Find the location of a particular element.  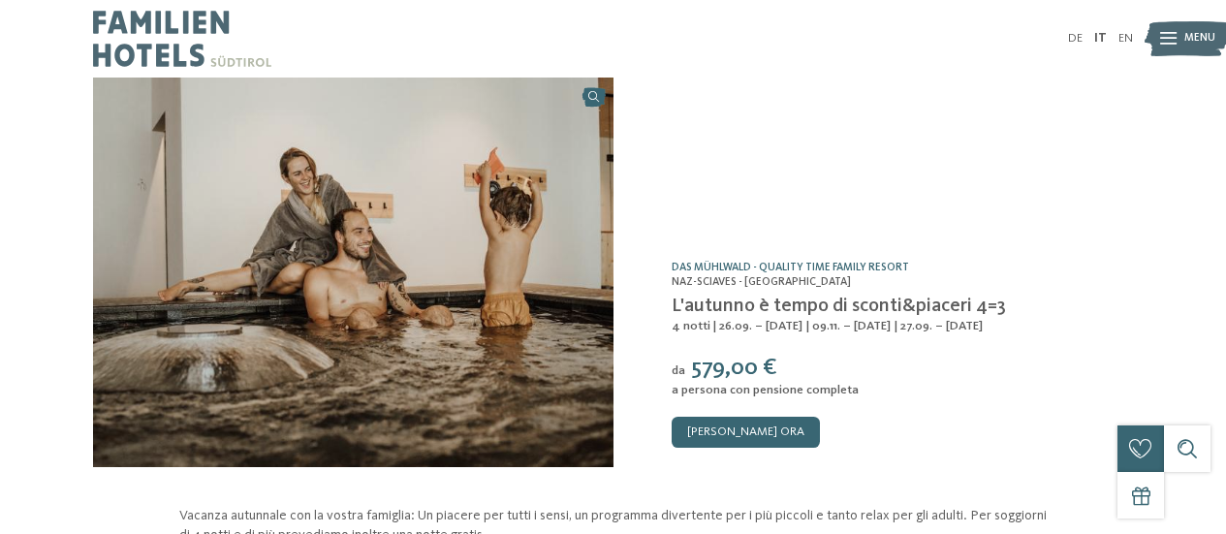

span: a persona con pensione completa is located at coordinates (764, 389).